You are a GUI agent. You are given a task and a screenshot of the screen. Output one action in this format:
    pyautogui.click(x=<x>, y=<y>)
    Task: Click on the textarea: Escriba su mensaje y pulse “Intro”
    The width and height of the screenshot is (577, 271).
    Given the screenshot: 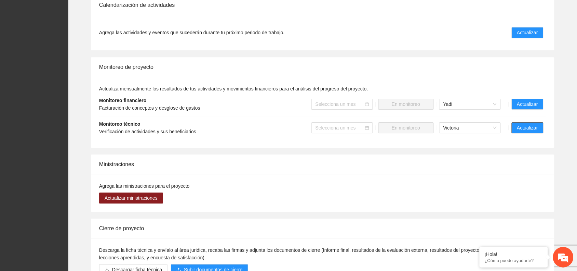 What is the action you would take?
    pyautogui.click(x=67, y=199)
    